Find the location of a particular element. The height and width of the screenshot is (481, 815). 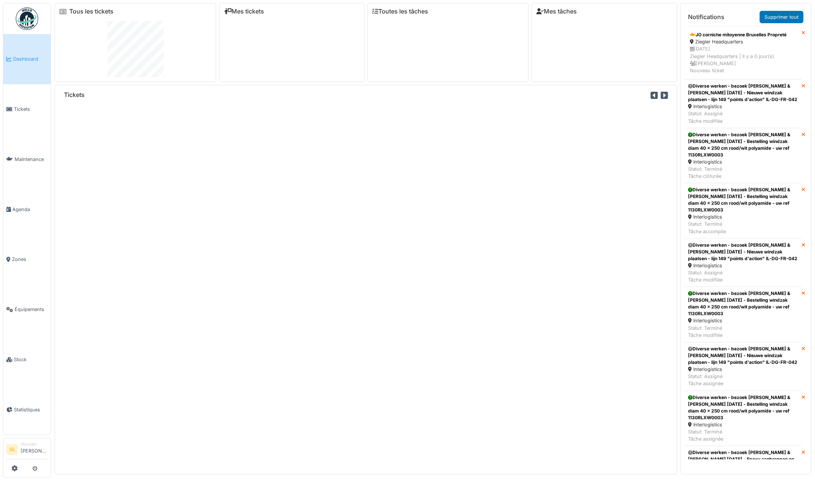

div: Manager is located at coordinates (34, 444).